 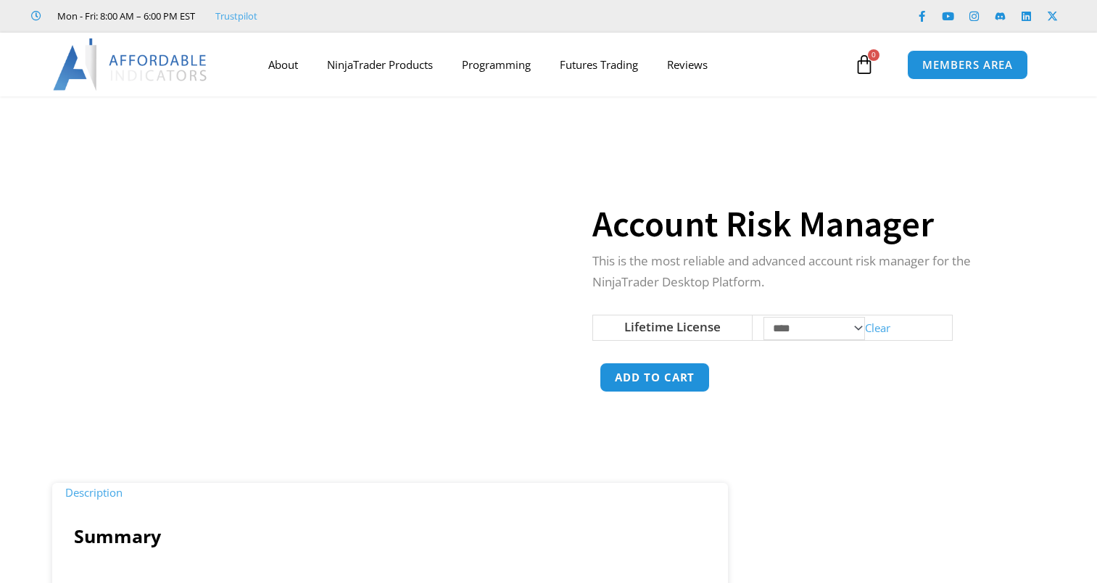 What do you see at coordinates (804, 272) in the screenshot?
I see `p: This is the most reliable and advanced account risk manager for the NinjaTrader Desktop Platform.` at bounding box center [804, 272].